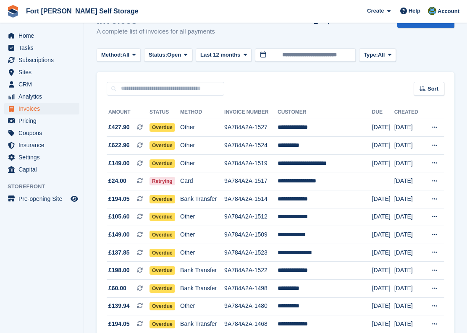 This screenshot has height=333, width=467. What do you see at coordinates (128, 113) in the screenshot?
I see `th: Amount` at bounding box center [128, 113].